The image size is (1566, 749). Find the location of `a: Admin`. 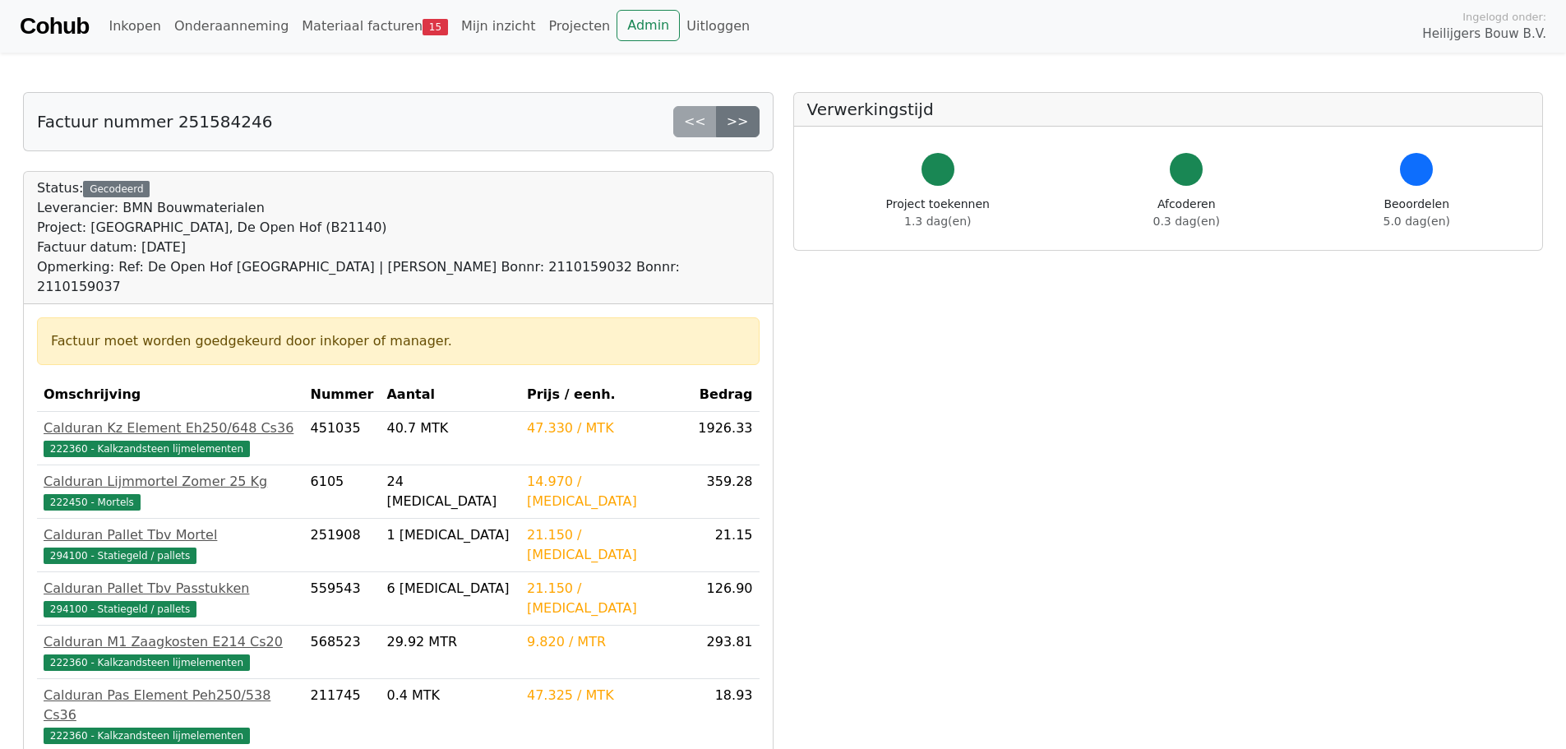

a: Admin is located at coordinates (648, 25).